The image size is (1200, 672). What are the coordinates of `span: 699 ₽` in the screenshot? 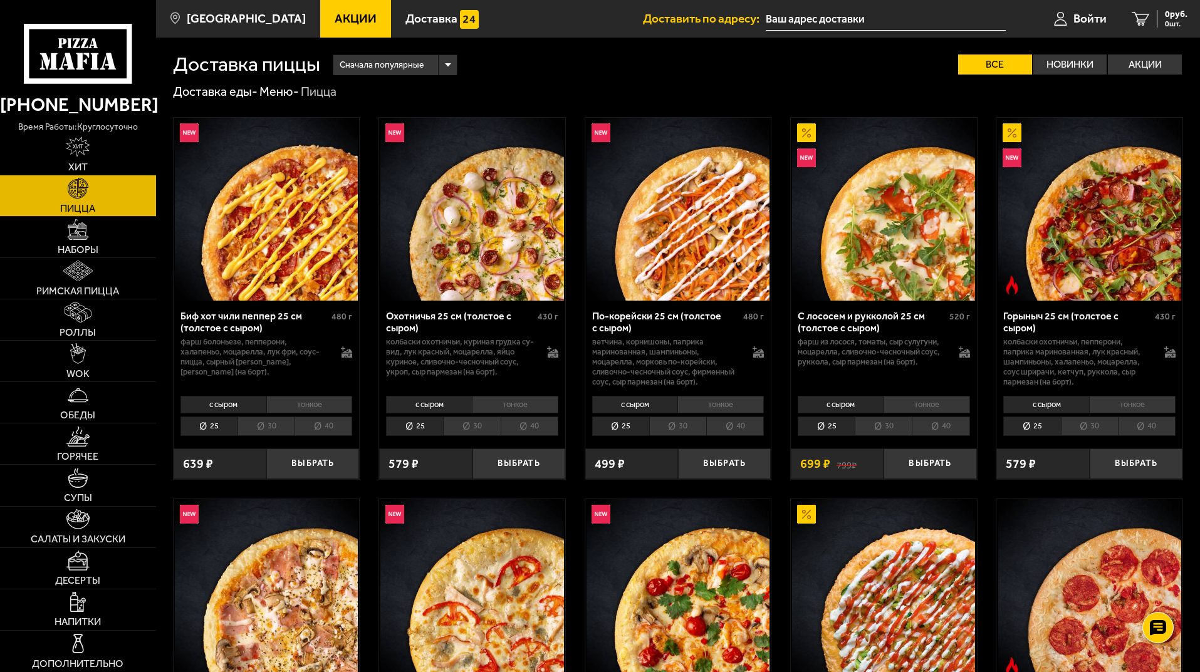 It's located at (815, 464).